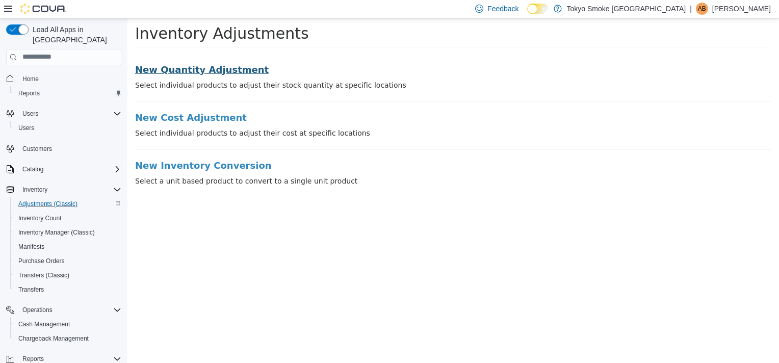 The width and height of the screenshot is (779, 363). Describe the element at coordinates (68, 204) in the screenshot. I see `button: Adjustments (Classic)` at that location.